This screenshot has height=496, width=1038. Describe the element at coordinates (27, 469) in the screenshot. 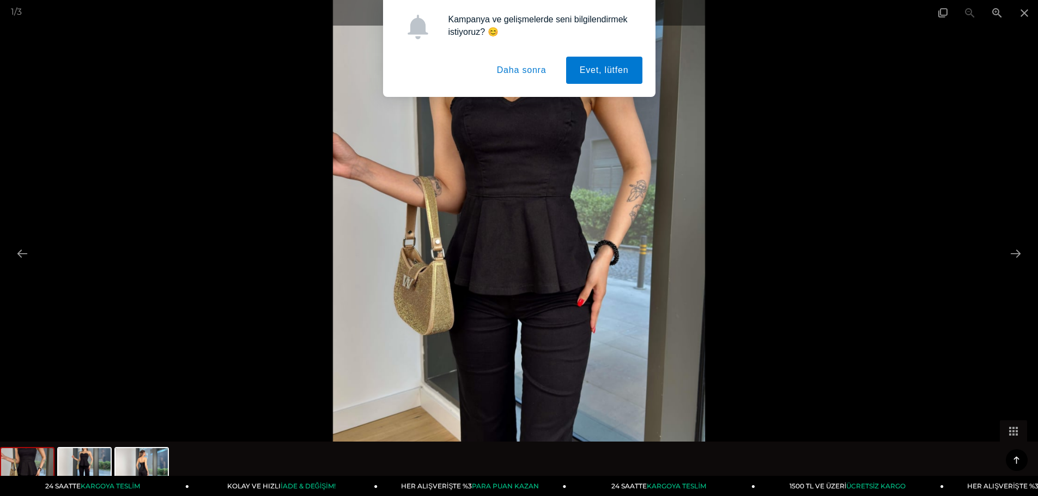

I see `img: aurle-takim-25y412--1bb95.jpg` at that location.